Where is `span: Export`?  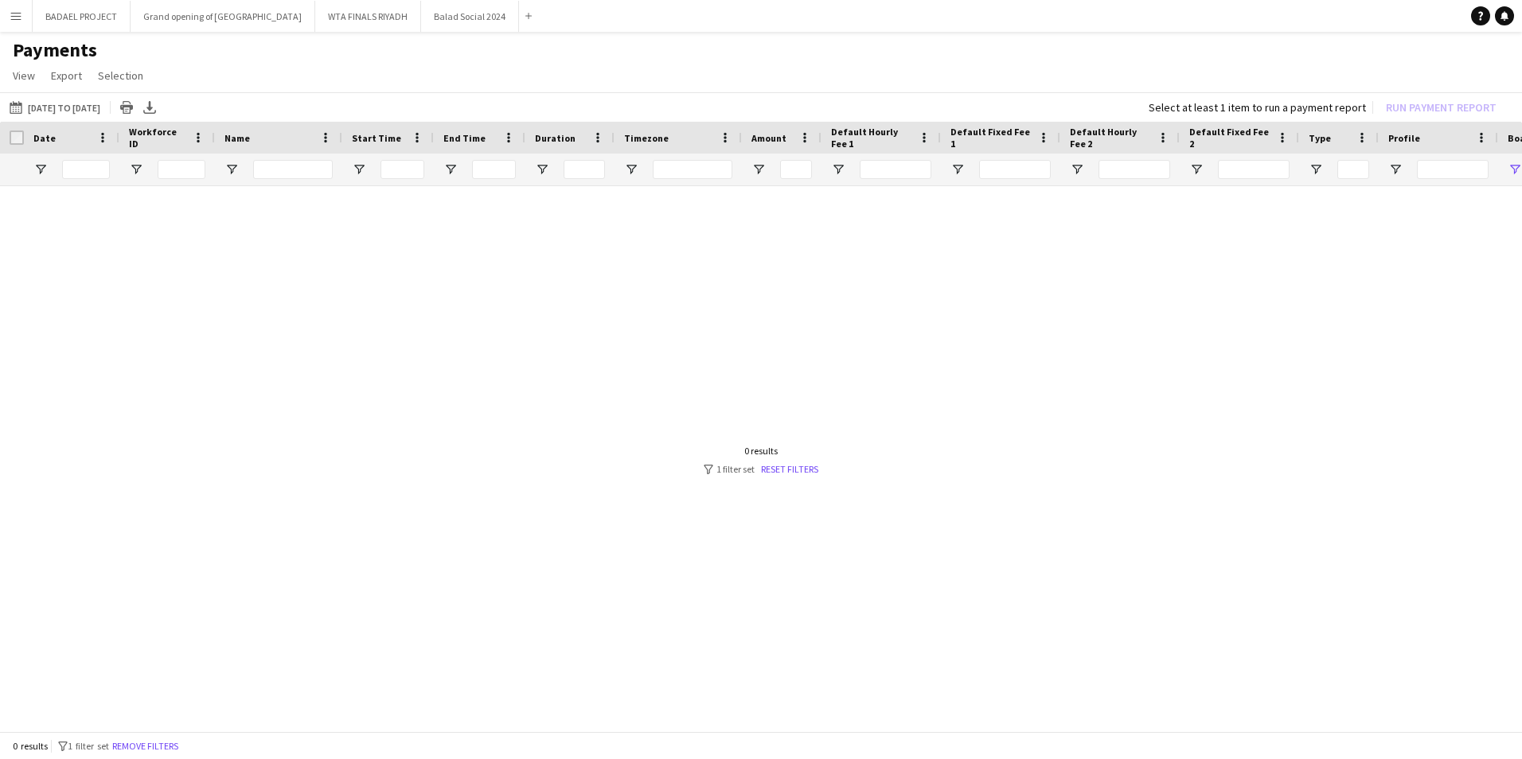
span: Export is located at coordinates (66, 76).